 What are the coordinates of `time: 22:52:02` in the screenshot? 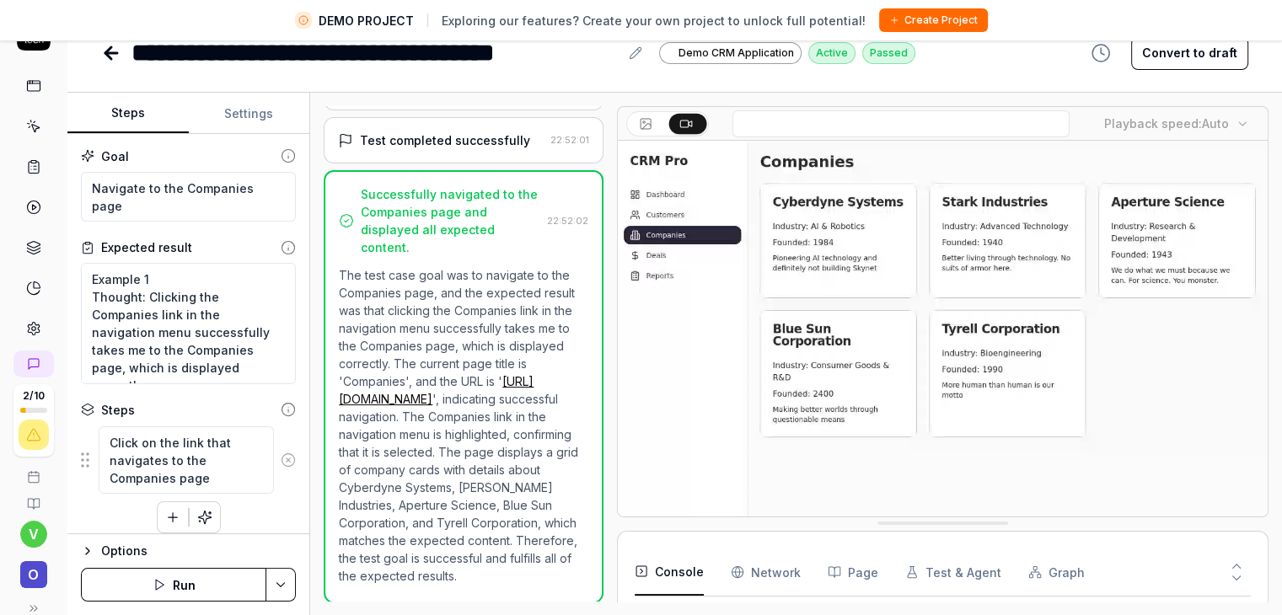 It's located at (567, 221).